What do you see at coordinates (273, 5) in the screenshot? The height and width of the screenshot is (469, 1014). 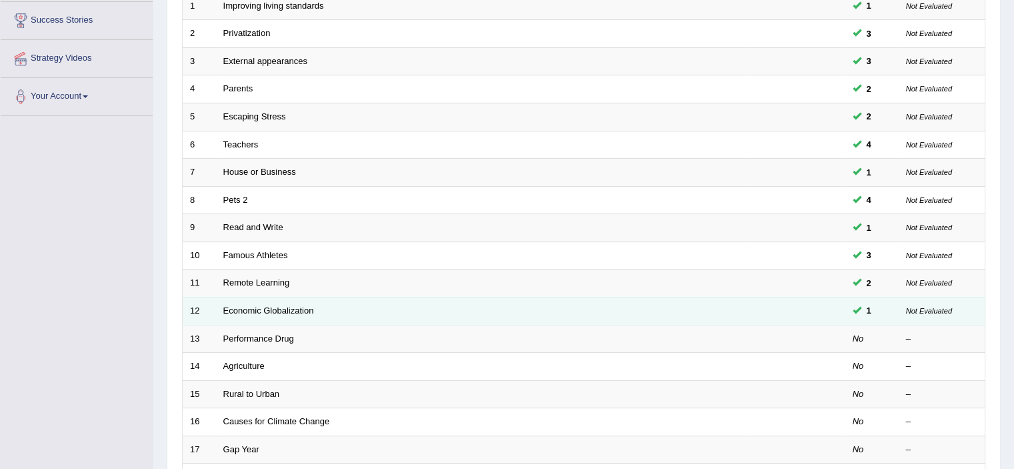 I see `a: Improving living standards` at bounding box center [273, 5].